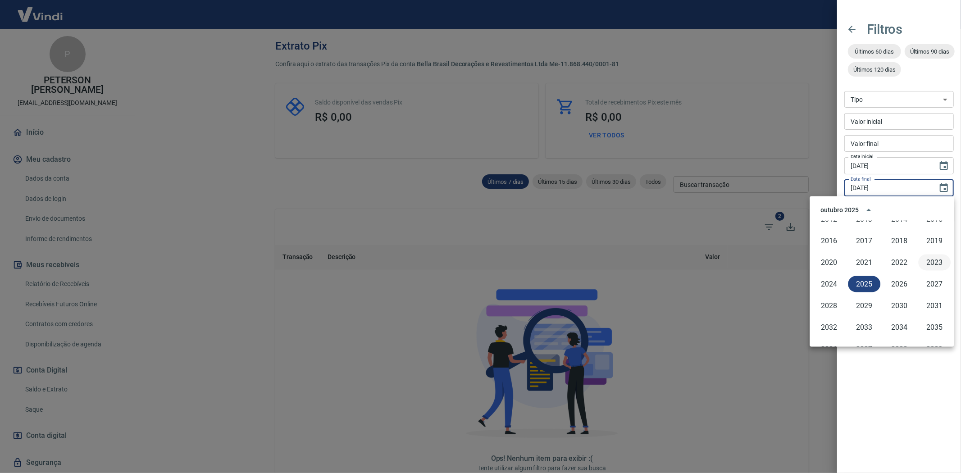  Describe the element at coordinates (864, 219) in the screenshot. I see `button: 2013` at that location.